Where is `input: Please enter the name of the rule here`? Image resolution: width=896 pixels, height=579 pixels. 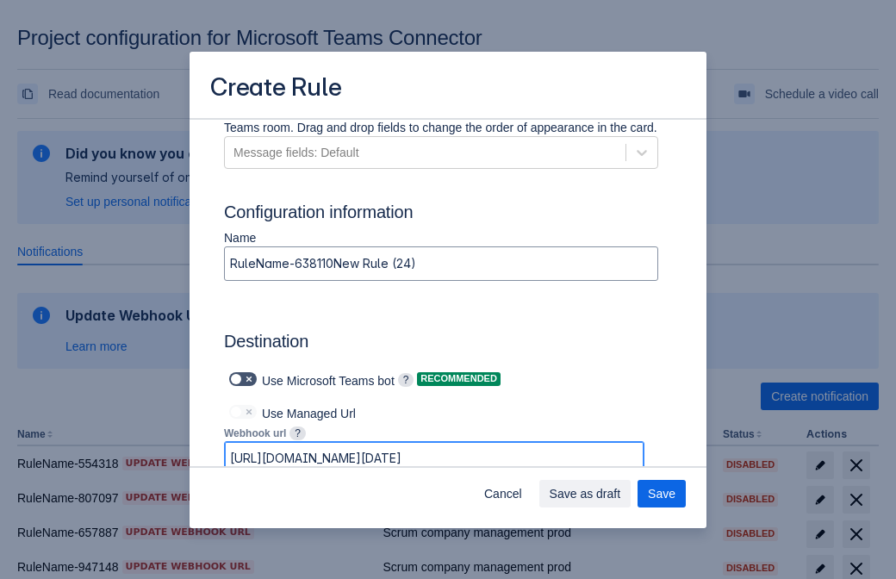 input: Please enter the name of the rule here is located at coordinates (441, 264).